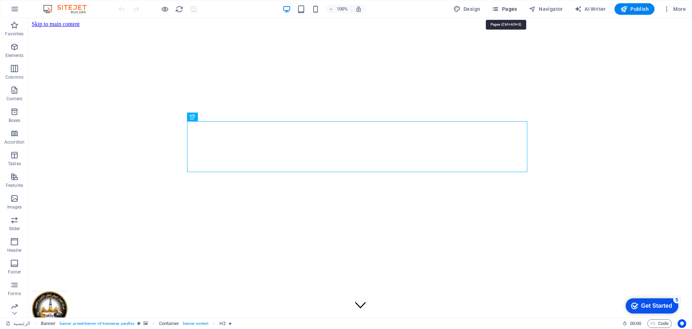  What do you see at coordinates (14, 55) in the screenshot?
I see `p: Elements` at bounding box center [14, 55].